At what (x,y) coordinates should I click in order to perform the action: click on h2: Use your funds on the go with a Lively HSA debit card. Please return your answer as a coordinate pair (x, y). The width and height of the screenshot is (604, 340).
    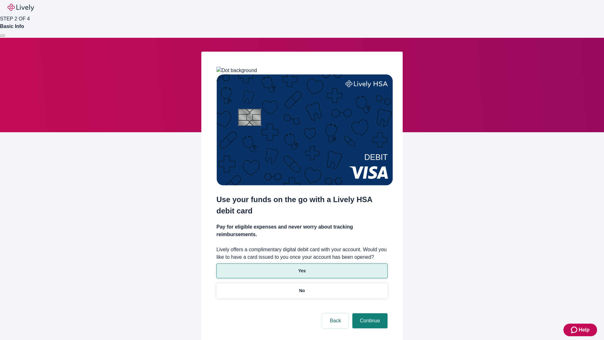
    Looking at the image, I should click on (302, 205).